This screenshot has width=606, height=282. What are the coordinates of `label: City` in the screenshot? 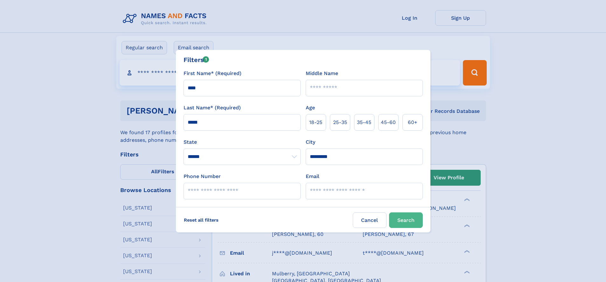 It's located at (310, 142).